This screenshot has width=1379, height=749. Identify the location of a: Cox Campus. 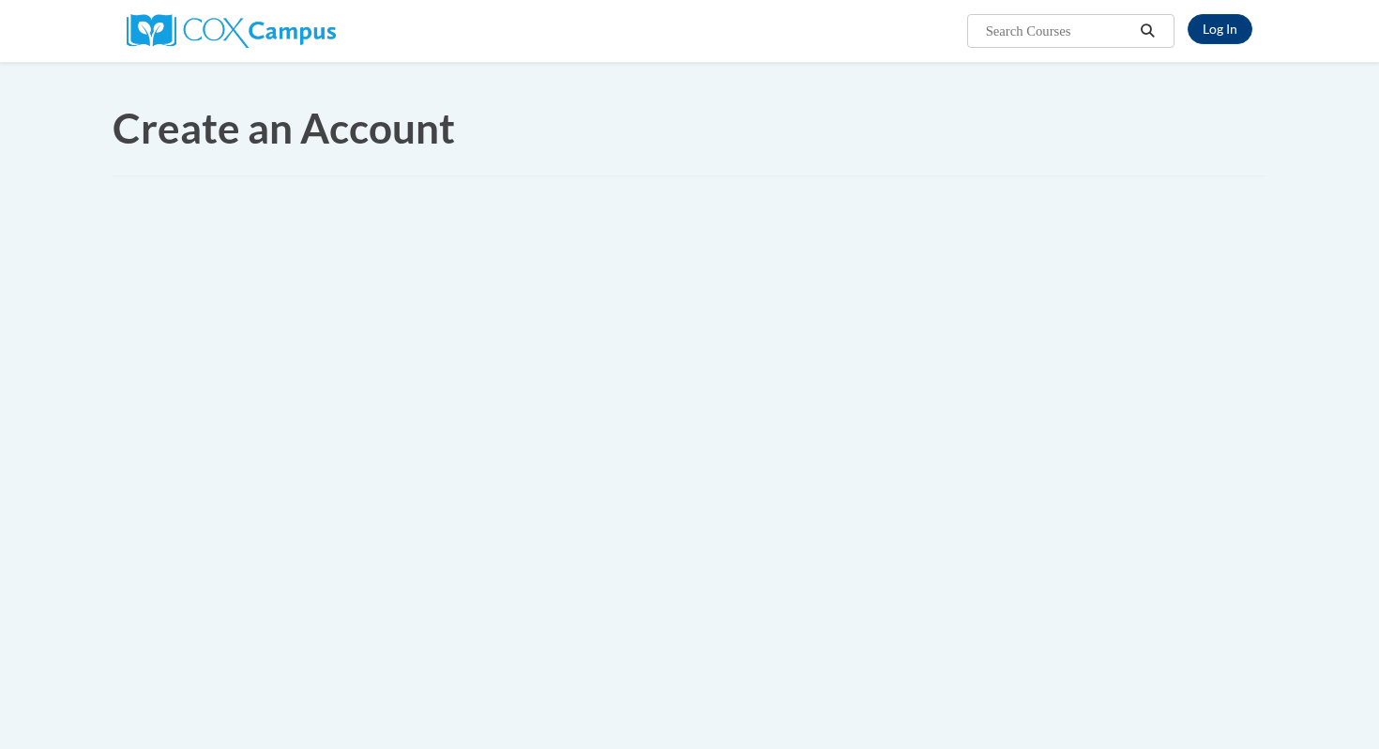
(231, 29).